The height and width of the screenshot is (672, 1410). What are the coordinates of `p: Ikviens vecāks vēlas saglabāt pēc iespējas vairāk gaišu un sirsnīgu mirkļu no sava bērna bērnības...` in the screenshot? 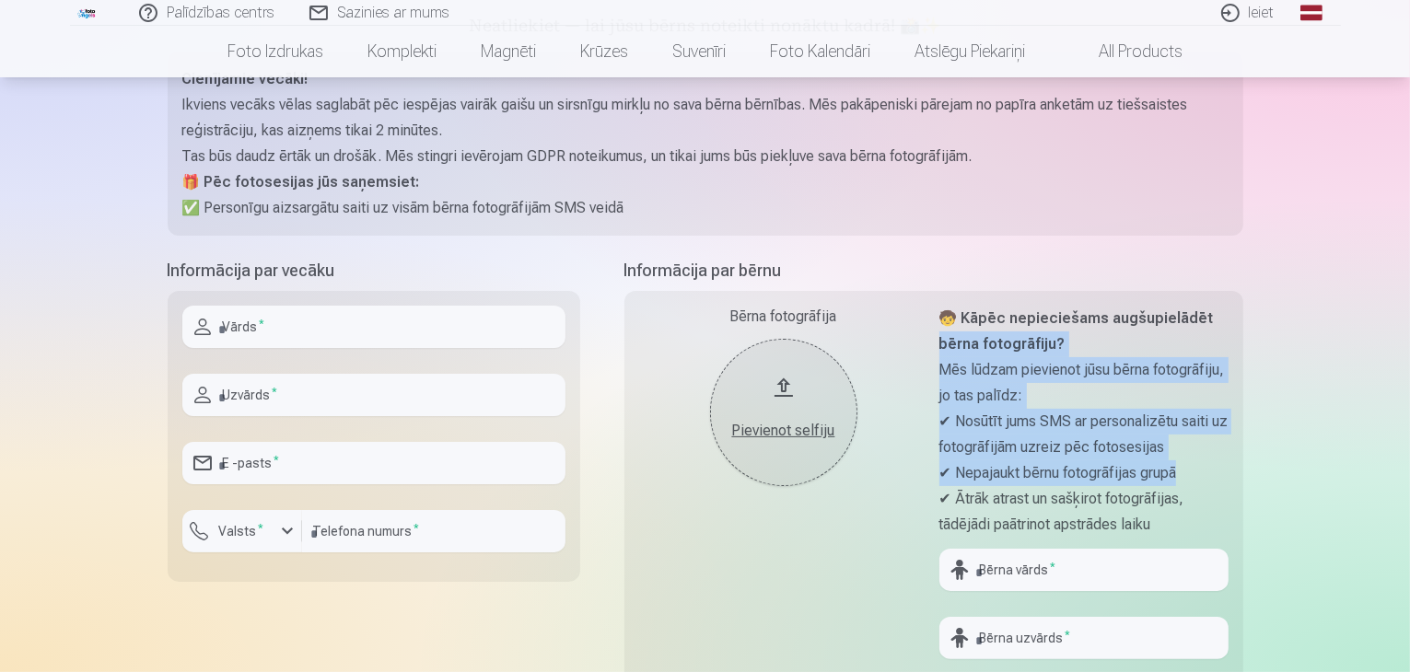 It's located at (706, 118).